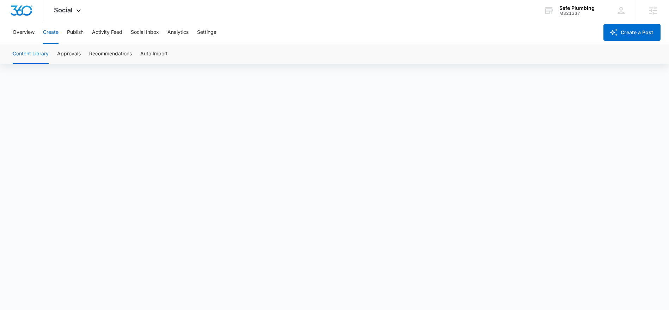 The width and height of the screenshot is (669, 310). Describe the element at coordinates (31, 54) in the screenshot. I see `button: Content Library` at that location.